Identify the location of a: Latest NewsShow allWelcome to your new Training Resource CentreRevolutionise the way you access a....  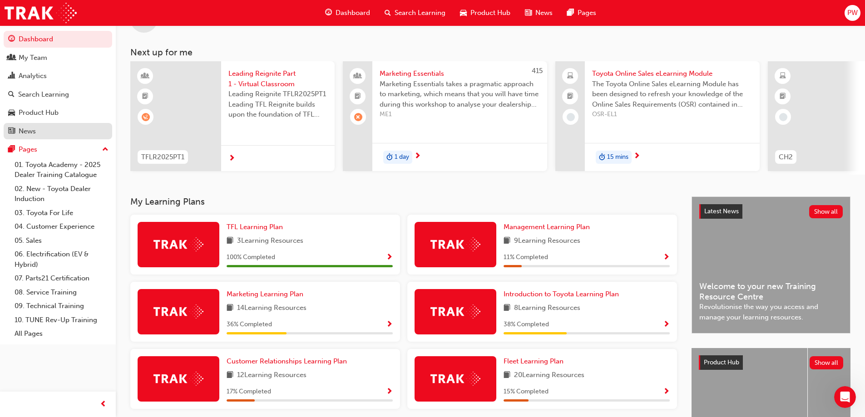
(771, 265).